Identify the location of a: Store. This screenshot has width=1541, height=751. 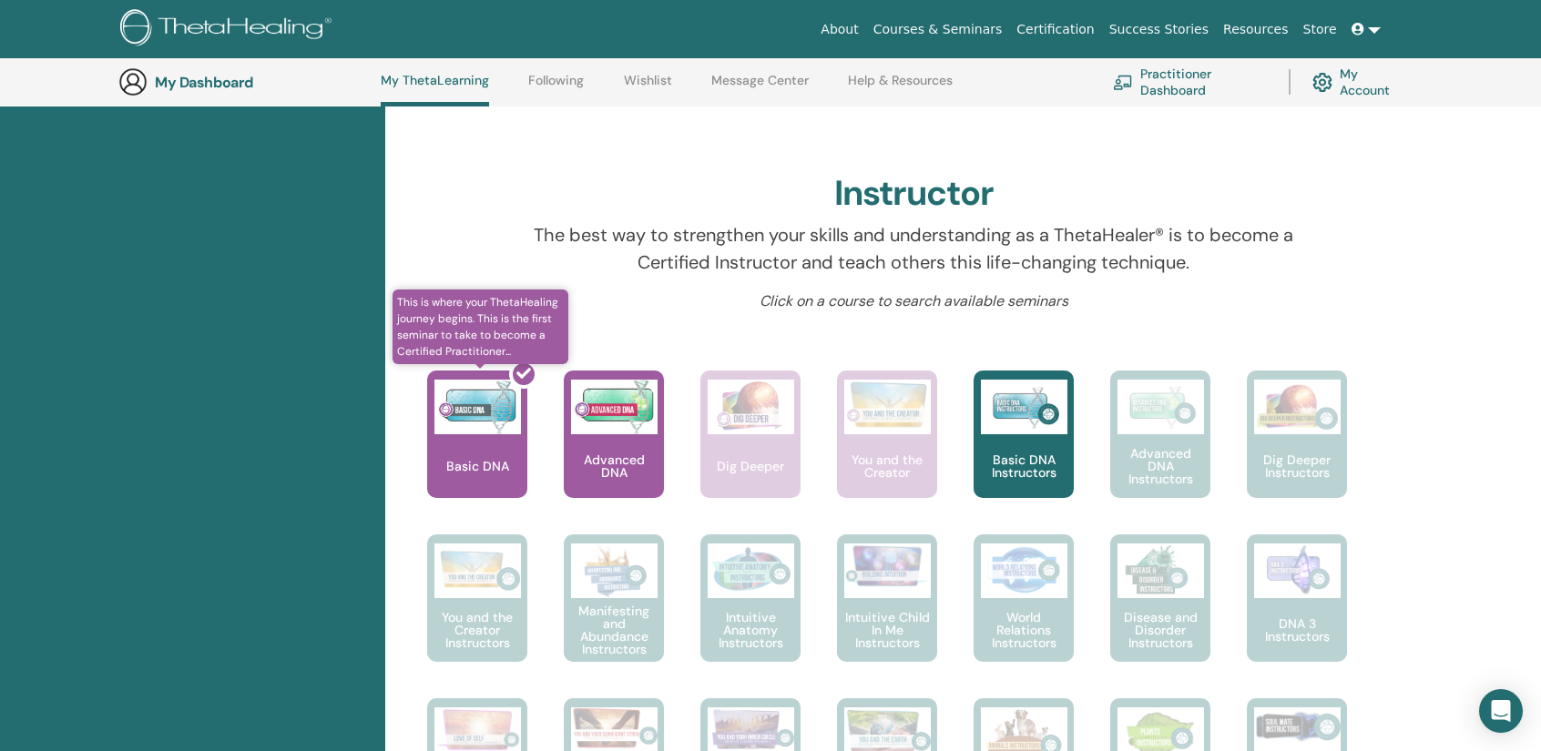
(1319, 29).